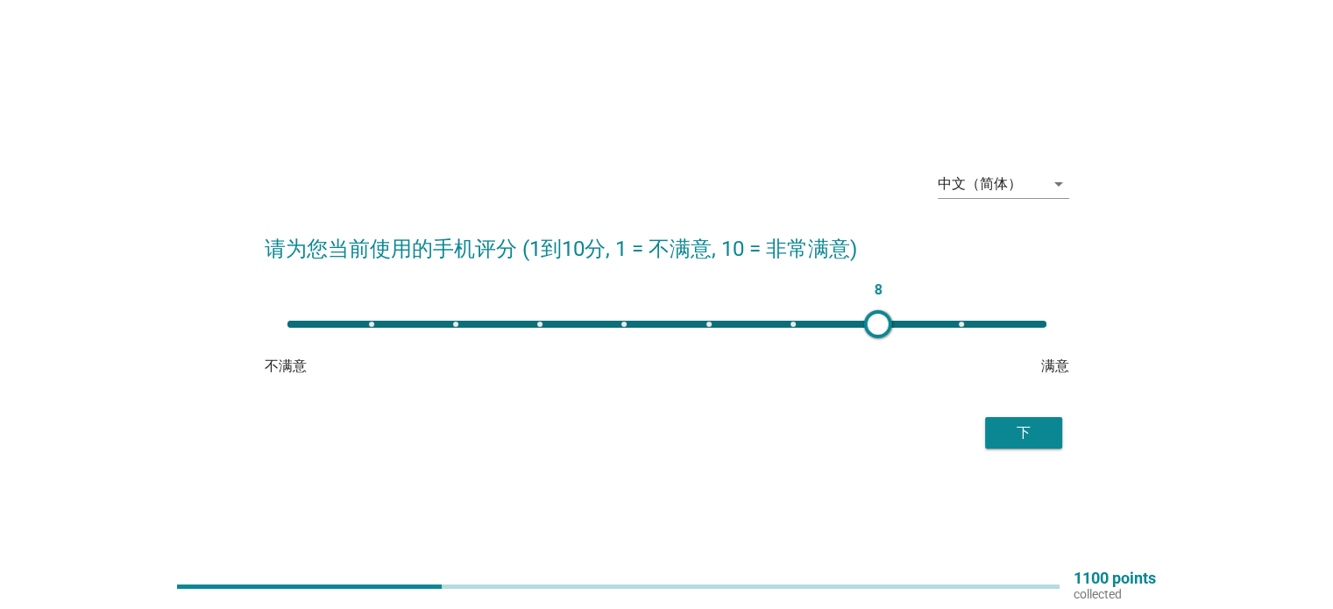  Describe the element at coordinates (1024, 433) in the screenshot. I see `button: 下` at that location.